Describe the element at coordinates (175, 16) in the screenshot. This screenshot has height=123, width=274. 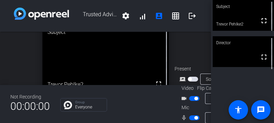
I see `mat-icon: grid_on` at that location.